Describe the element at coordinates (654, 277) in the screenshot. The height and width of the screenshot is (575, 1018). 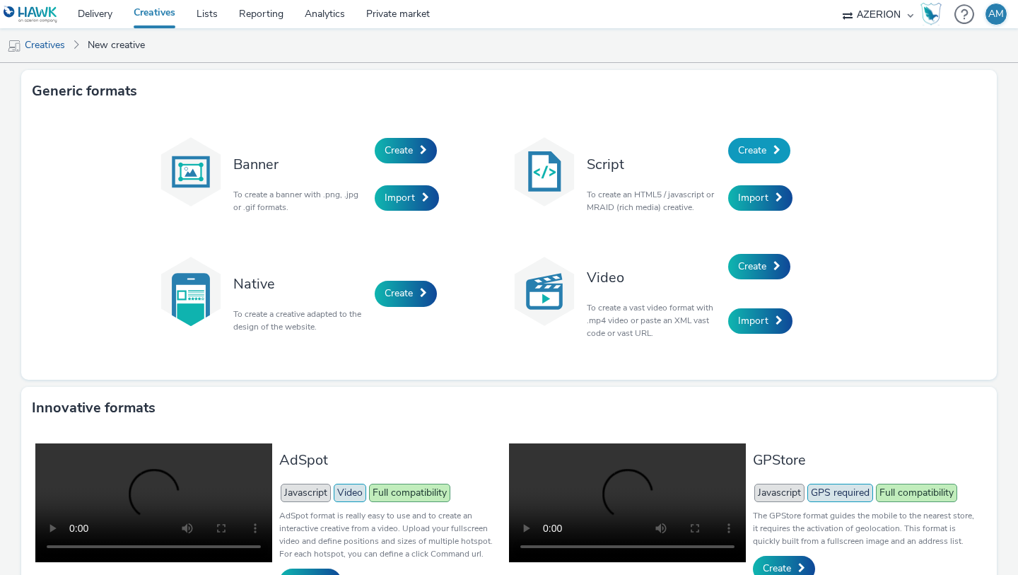
I see `h3: Video` at that location.